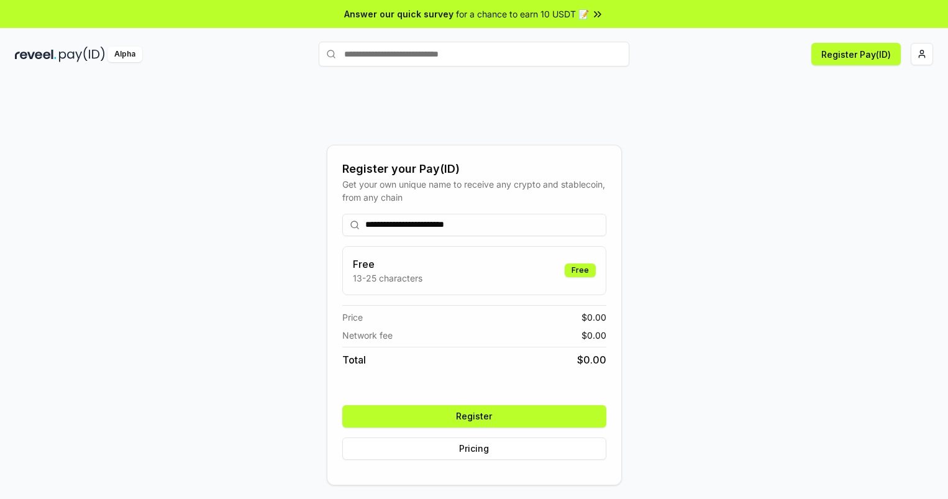 This screenshot has height=499, width=948. Describe the element at coordinates (35, 54) in the screenshot. I see `img: reveel_dark` at that location.